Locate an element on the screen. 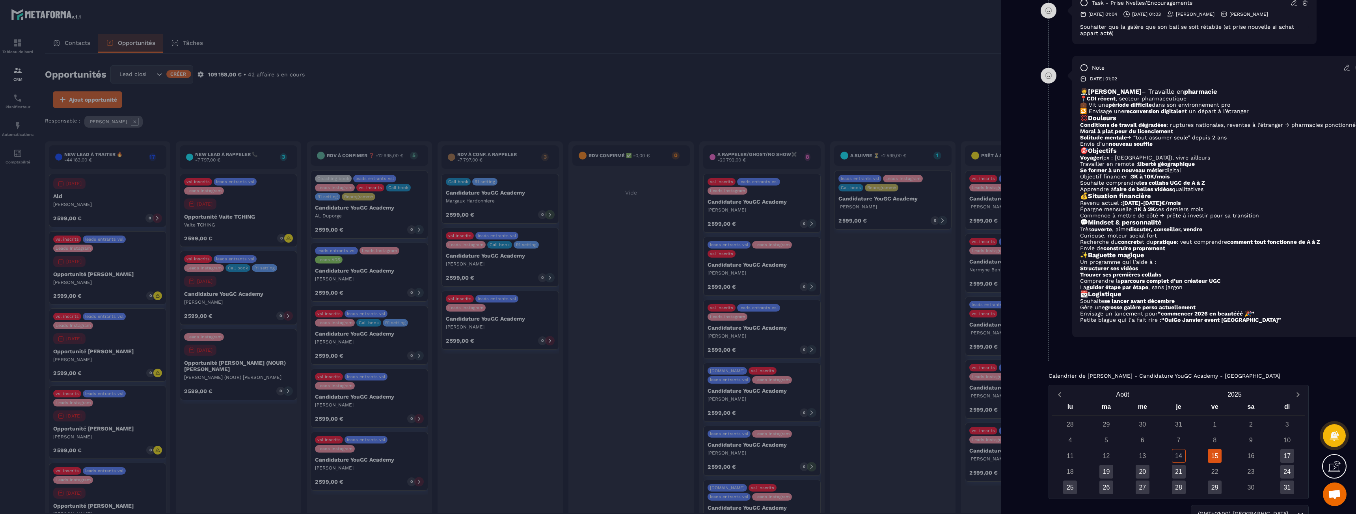  strong: Logistique is located at coordinates (1104, 294).